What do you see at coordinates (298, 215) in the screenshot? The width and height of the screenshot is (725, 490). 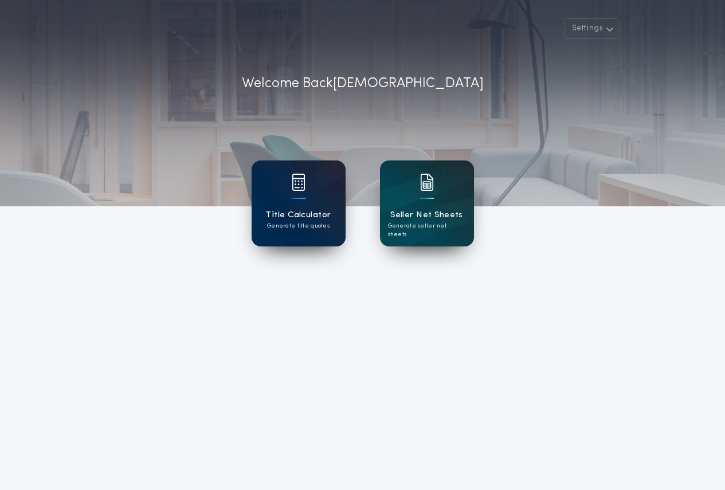 I see `h1: Title Calculator` at bounding box center [298, 215].